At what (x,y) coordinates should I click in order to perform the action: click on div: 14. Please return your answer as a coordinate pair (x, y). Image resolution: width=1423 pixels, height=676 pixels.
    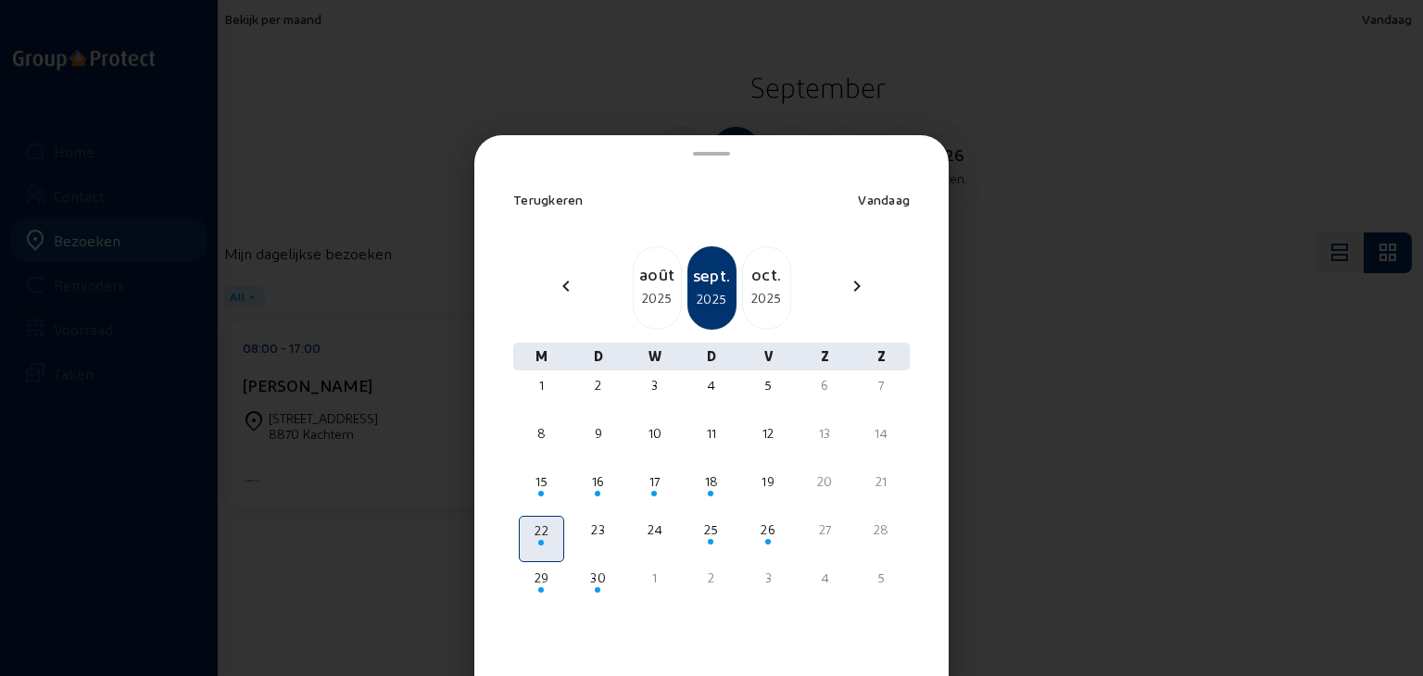
    Looking at the image, I should click on (881, 434).